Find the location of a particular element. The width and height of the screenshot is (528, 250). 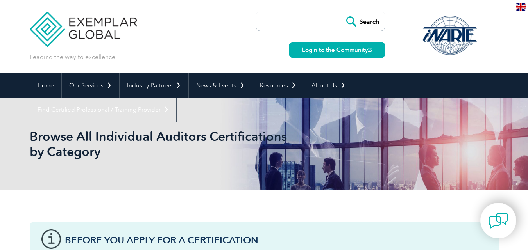

a: About Us is located at coordinates (328, 86).